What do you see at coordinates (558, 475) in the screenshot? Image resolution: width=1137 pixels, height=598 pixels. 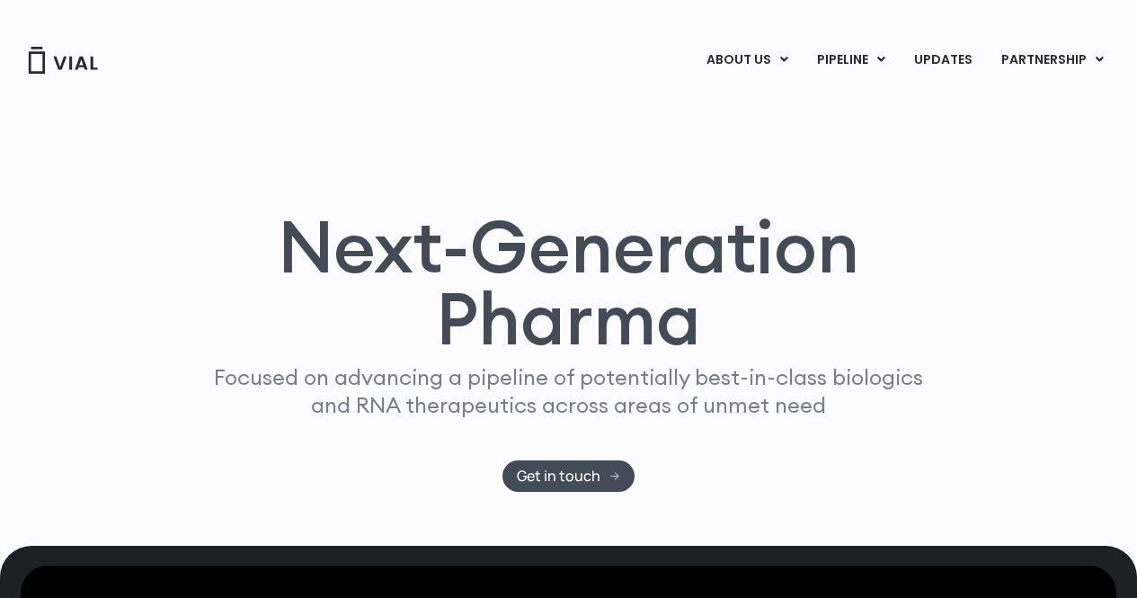 I see `span: Get in touch` at bounding box center [558, 475].